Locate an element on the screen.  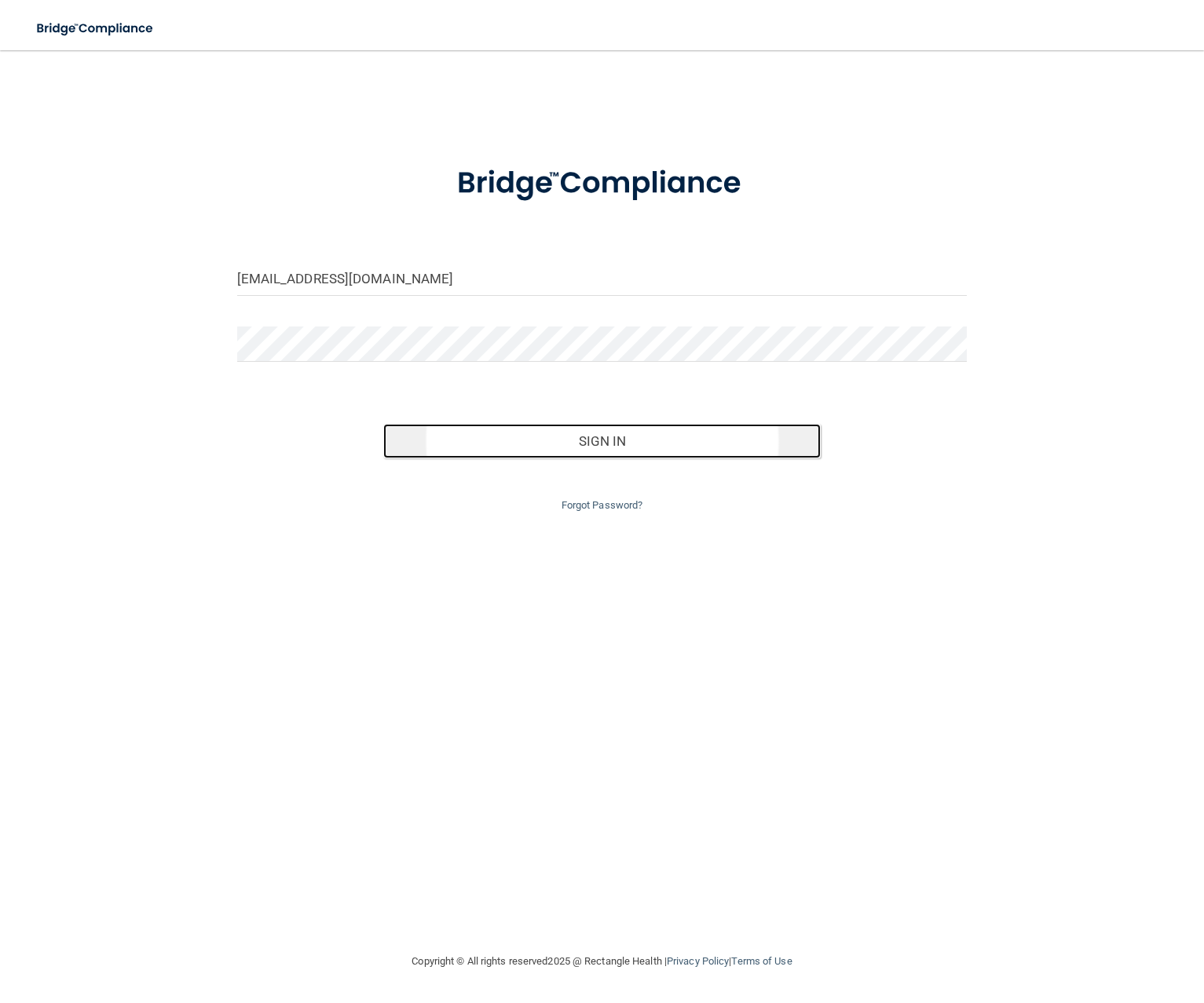
button: Sign In is located at coordinates (602, 441).